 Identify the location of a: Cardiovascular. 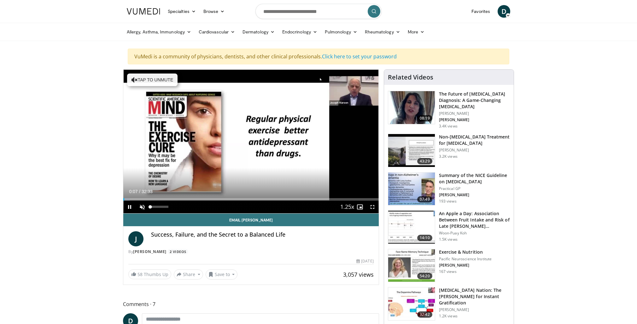
(217, 32).